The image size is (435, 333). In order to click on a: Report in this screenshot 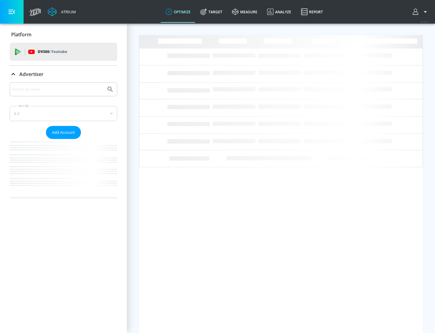, I will do `click(312, 12)`.